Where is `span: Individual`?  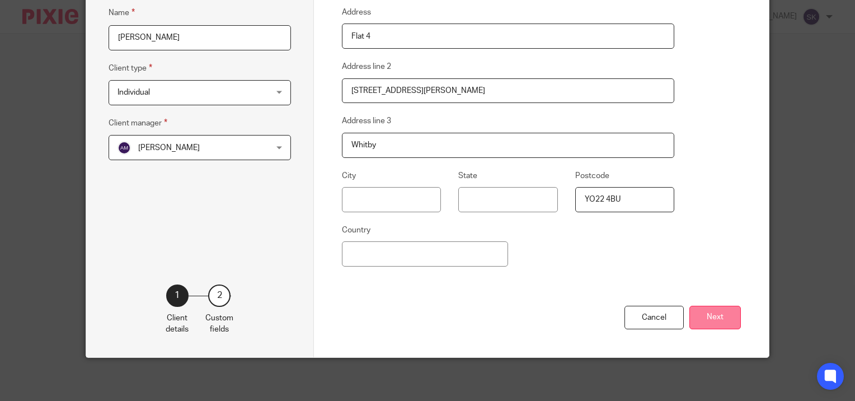
span: Individual is located at coordinates (134, 92).